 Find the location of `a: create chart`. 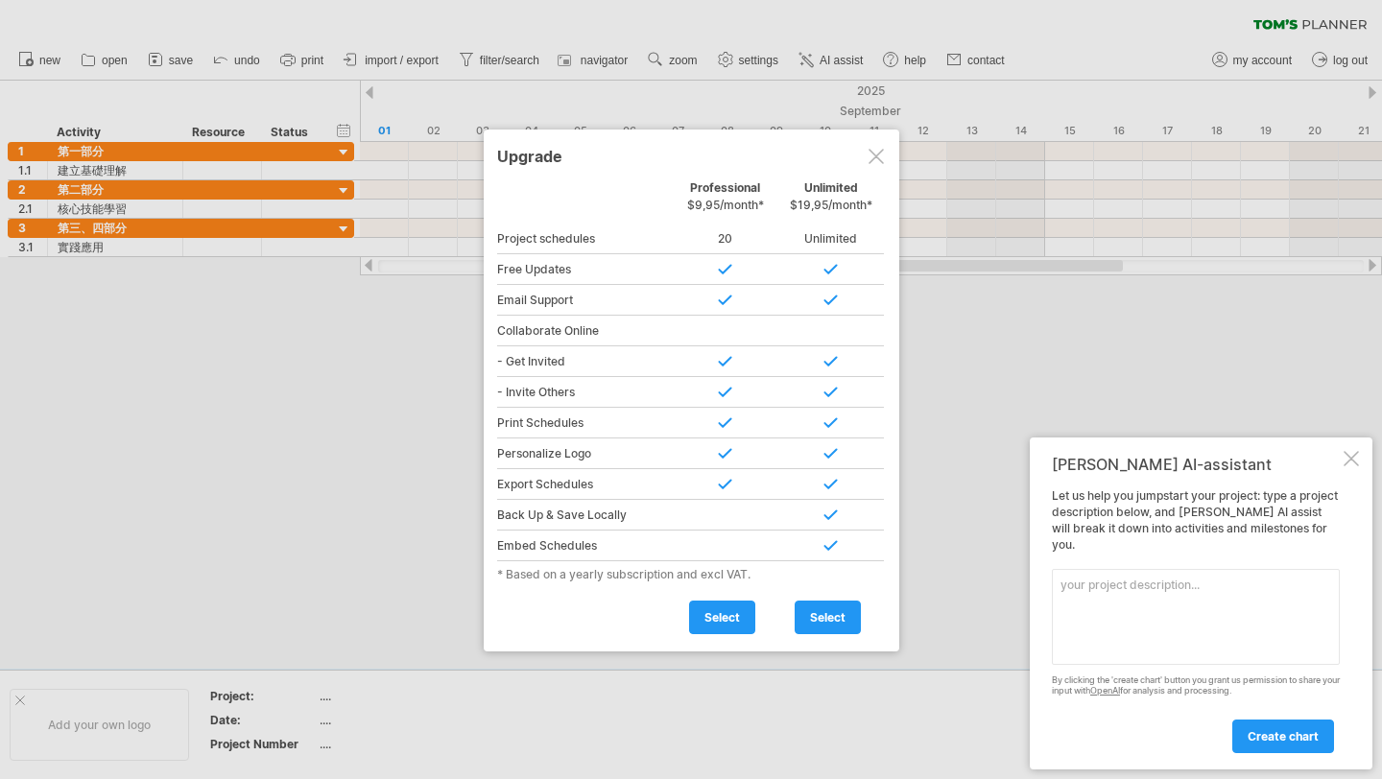

a: create chart is located at coordinates (1283, 736).